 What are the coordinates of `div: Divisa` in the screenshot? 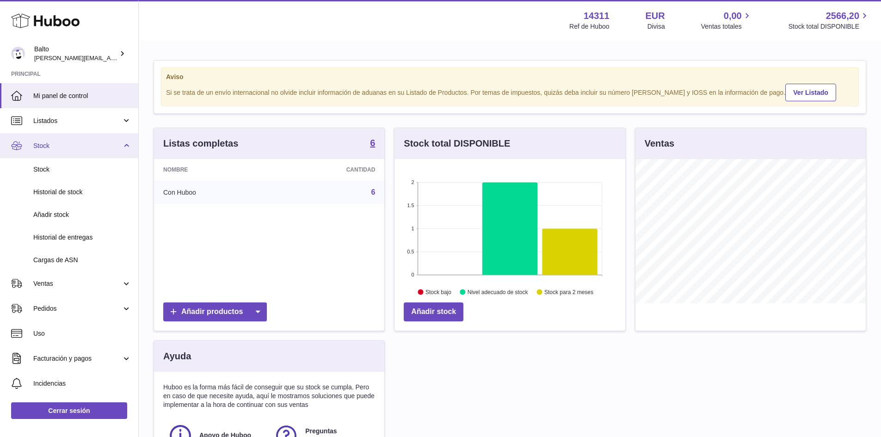 It's located at (656, 26).